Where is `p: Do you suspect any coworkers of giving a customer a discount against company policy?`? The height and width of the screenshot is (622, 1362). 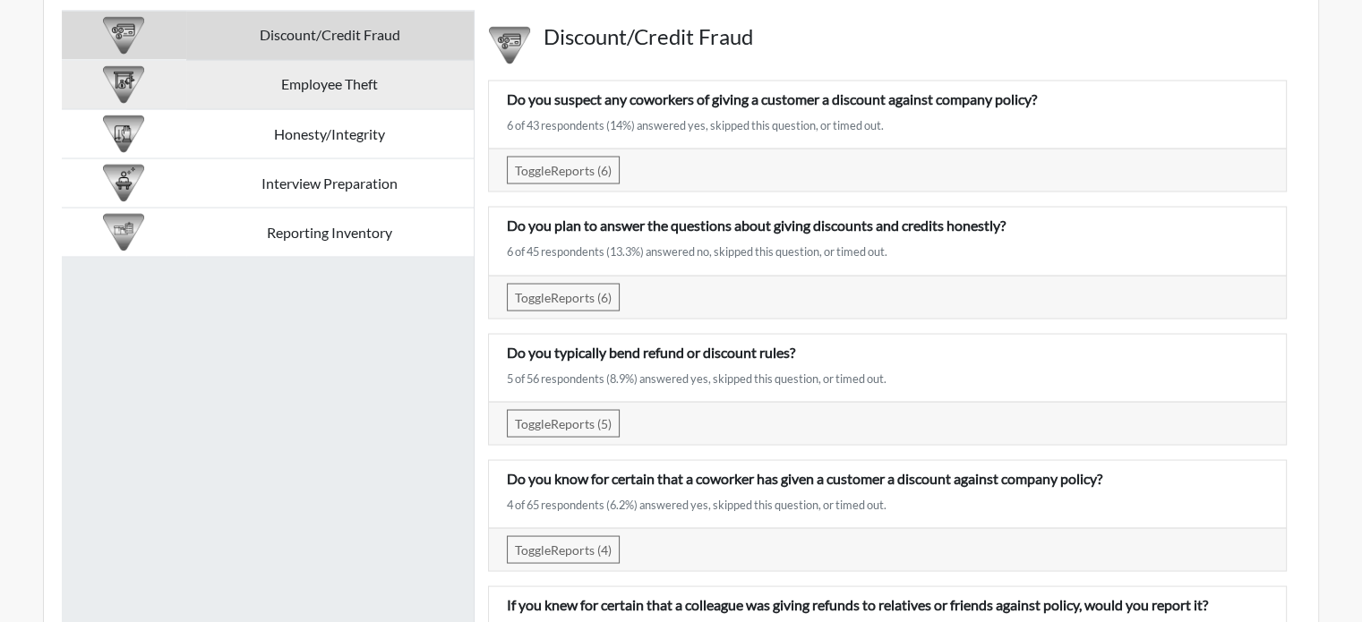 p: Do you suspect any coworkers of giving a customer a discount against company policy? is located at coordinates (887, 99).